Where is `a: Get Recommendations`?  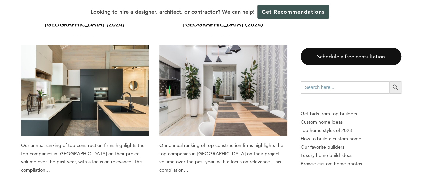 a: Get Recommendations is located at coordinates (293, 12).